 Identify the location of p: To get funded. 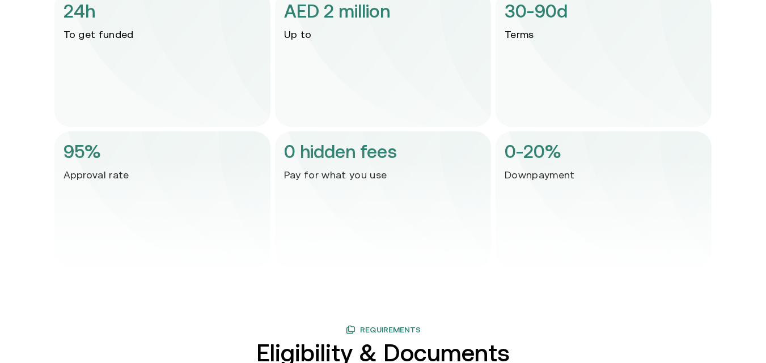
(99, 35).